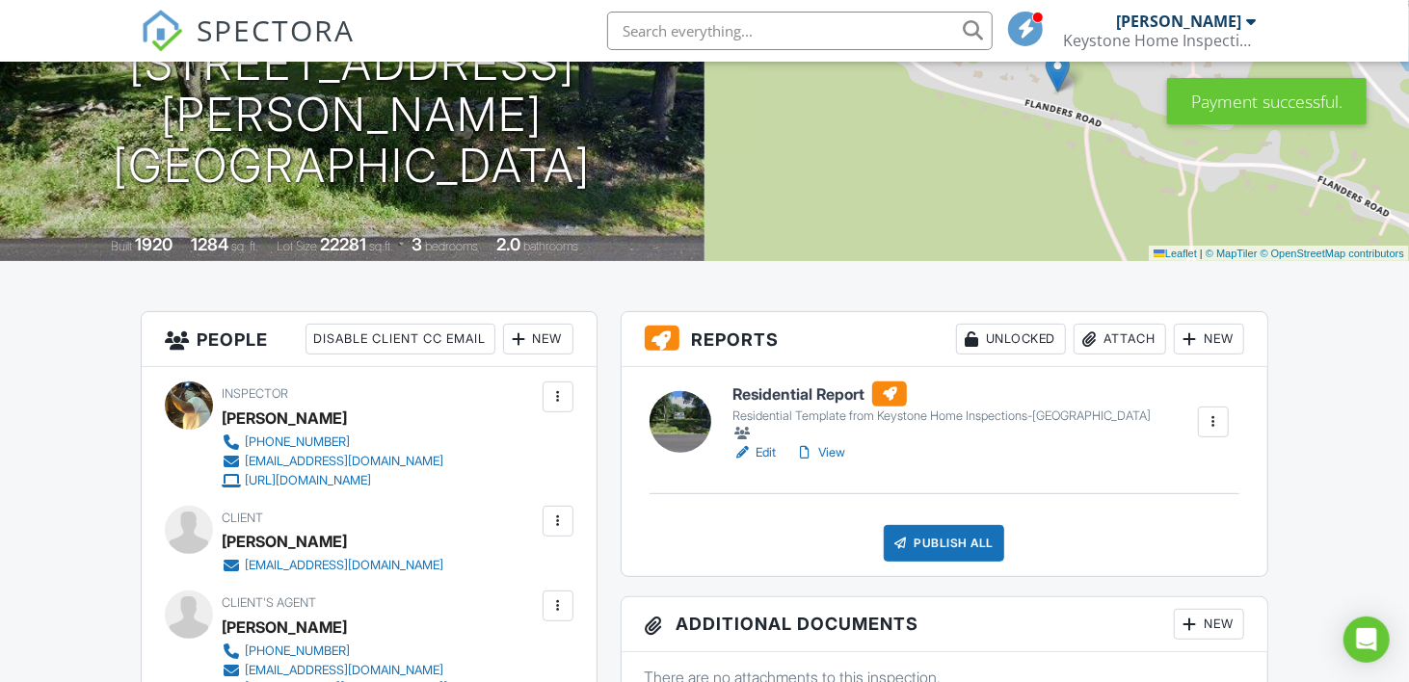 Image resolution: width=1409 pixels, height=682 pixels. What do you see at coordinates (820, 453) in the screenshot?
I see `a: View` at bounding box center [820, 453].